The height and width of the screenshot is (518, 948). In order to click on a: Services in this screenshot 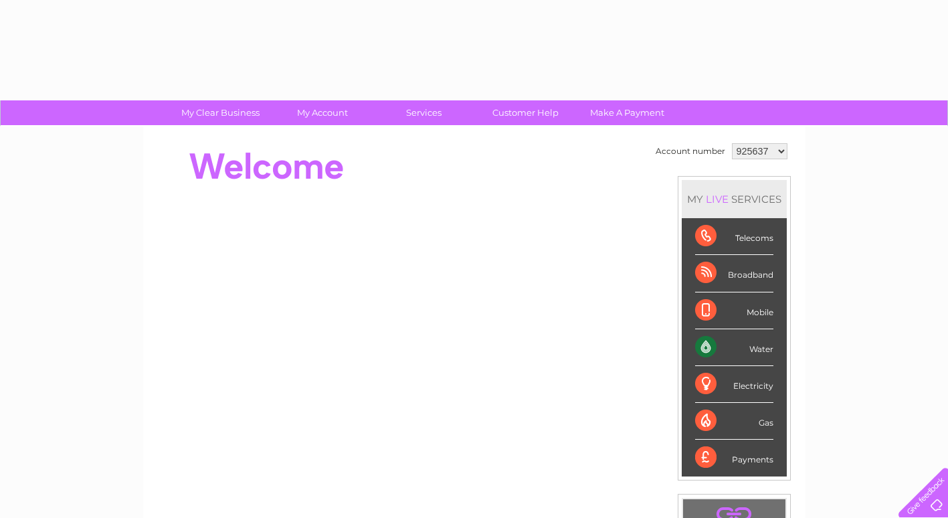, I will do `click(423, 112)`.